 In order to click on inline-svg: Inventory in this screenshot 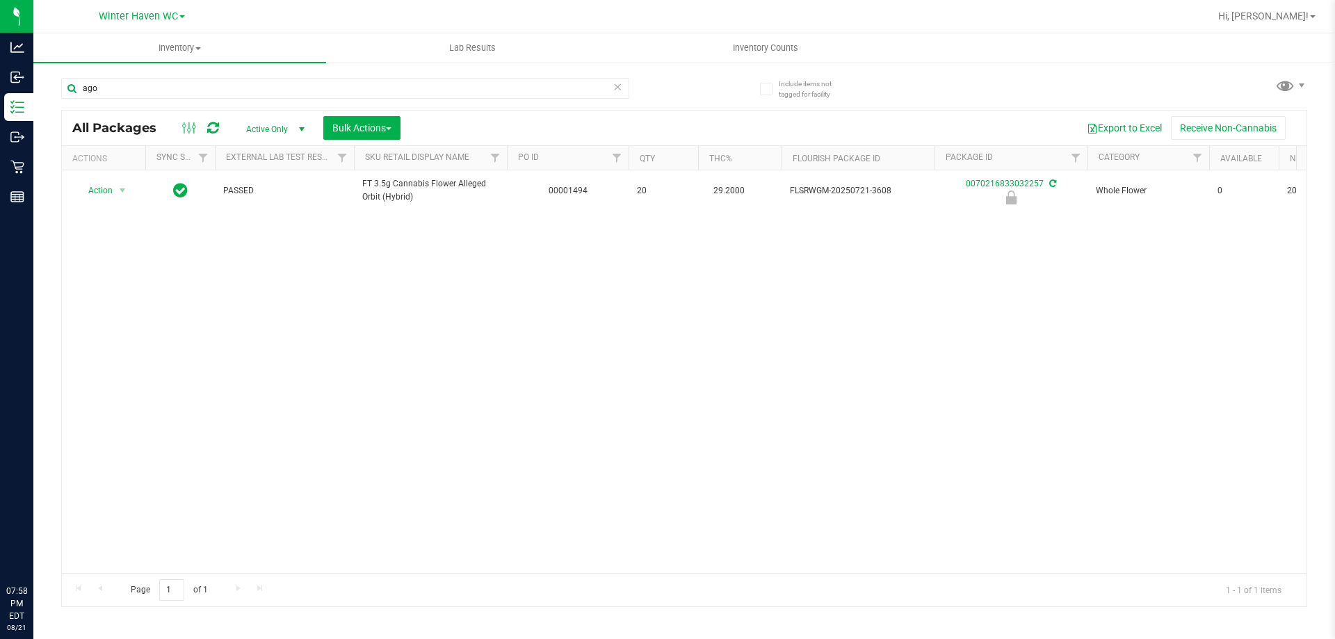, I will do `click(17, 107)`.